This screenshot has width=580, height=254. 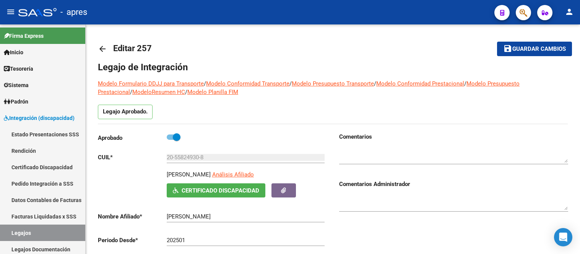 What do you see at coordinates (332, 84) in the screenshot?
I see `a: Modelo Presupuesto Transporte` at bounding box center [332, 84].